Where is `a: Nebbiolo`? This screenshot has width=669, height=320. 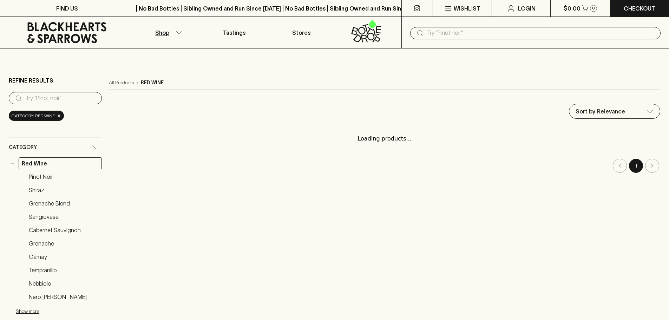
a: Nebbiolo is located at coordinates (64, 283).